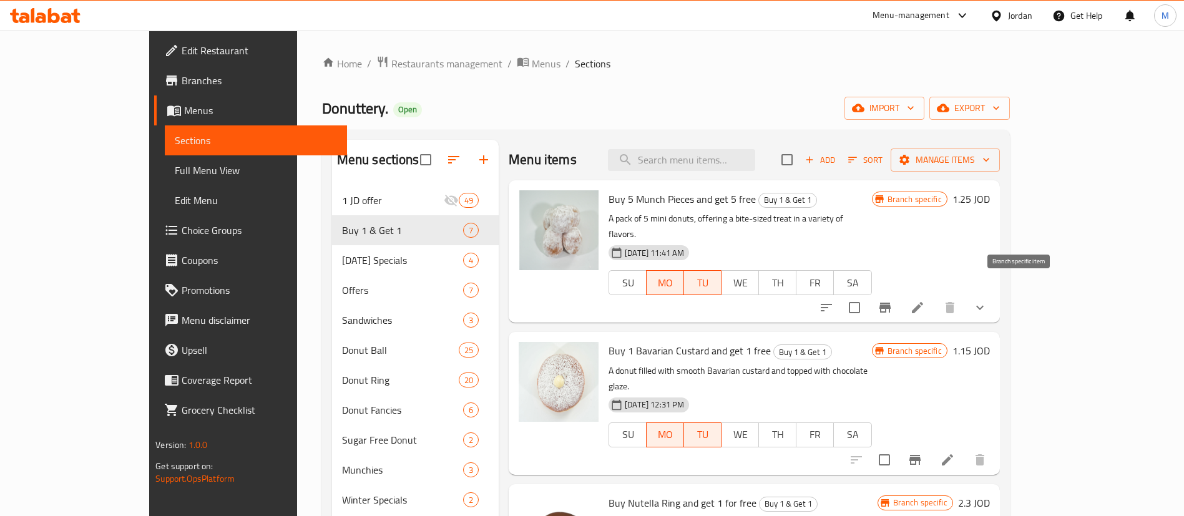  I want to click on div: Sugar Free Donut2, so click(416, 440).